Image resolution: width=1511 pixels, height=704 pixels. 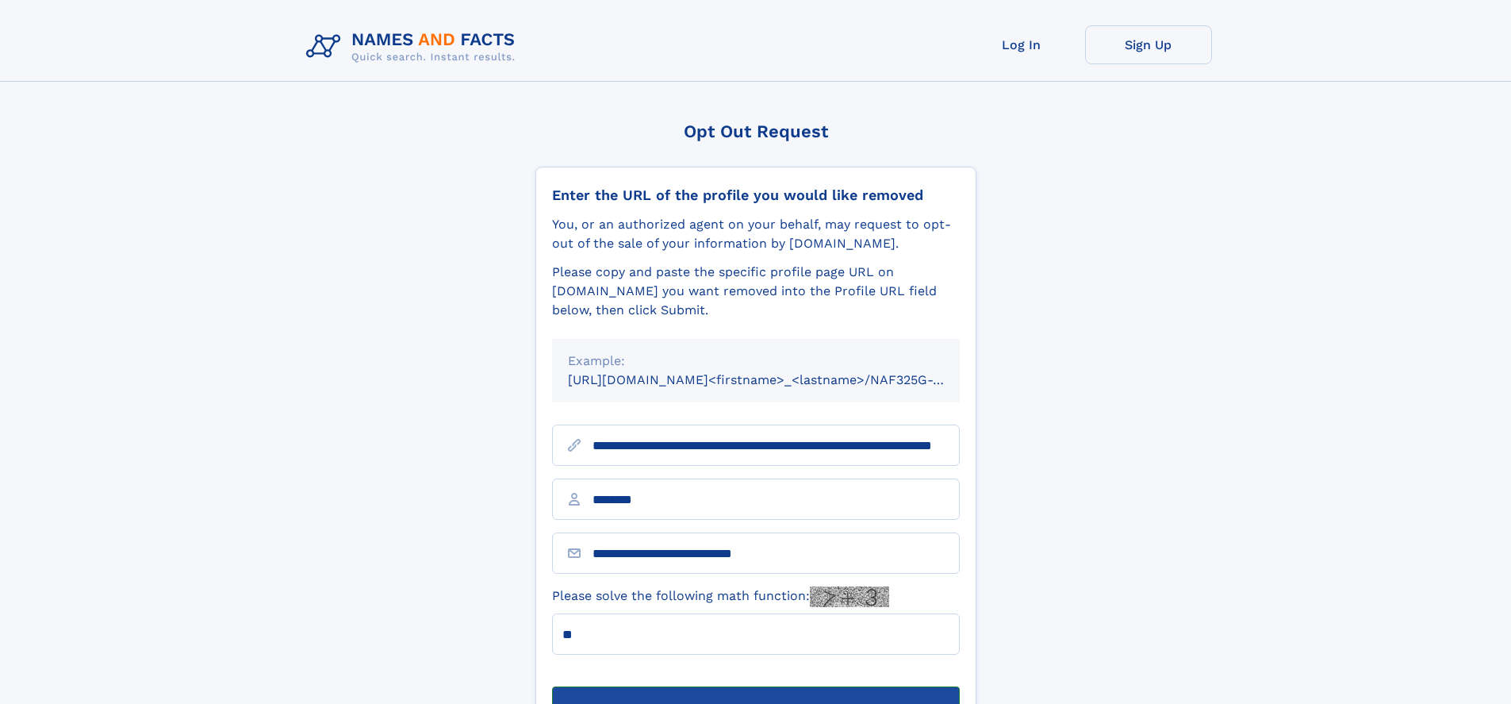 I want to click on a: Log In, so click(x=1022, y=44).